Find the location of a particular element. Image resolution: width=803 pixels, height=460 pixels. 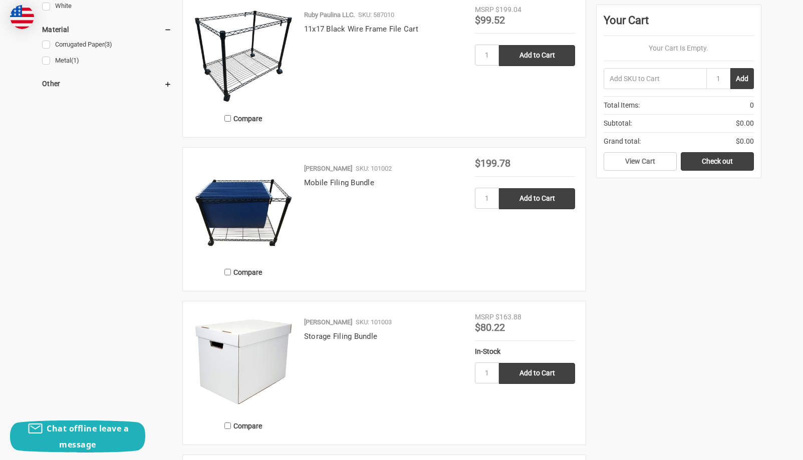

p: Your Cart Is Empty. is located at coordinates (679, 48).